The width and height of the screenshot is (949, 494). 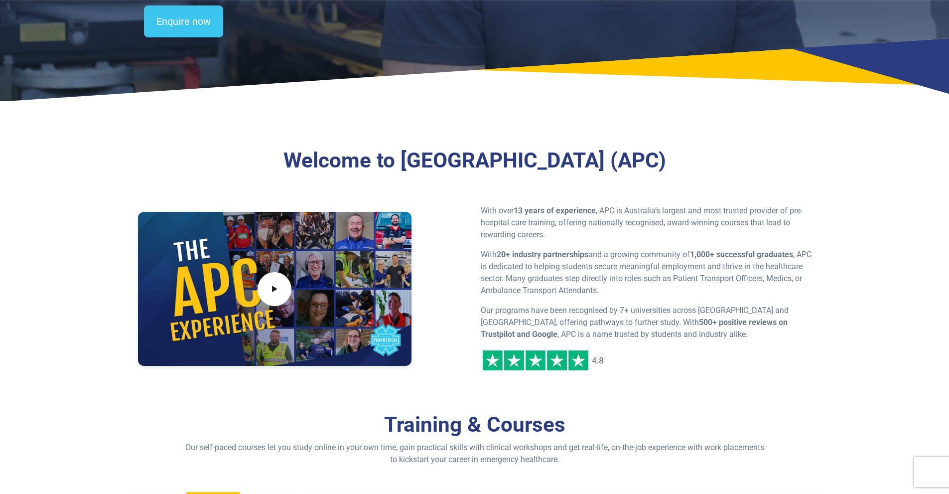 What do you see at coordinates (183, 21) in the screenshot?
I see `a: Enquire now` at bounding box center [183, 21].